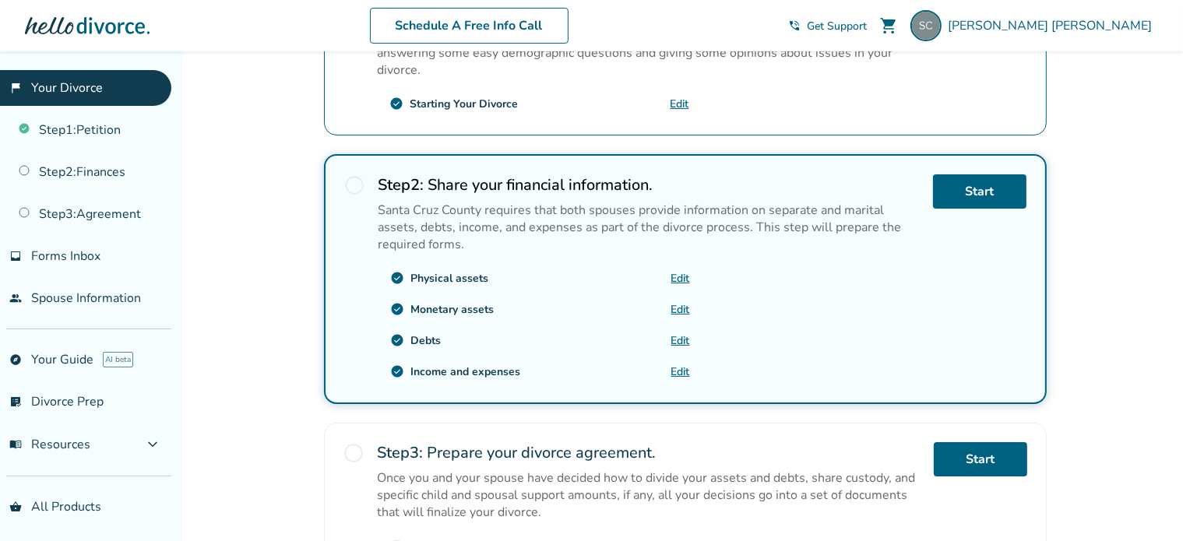  What do you see at coordinates (469, 26) in the screenshot?
I see `a: Schedule A Free Info Call` at bounding box center [469, 26].